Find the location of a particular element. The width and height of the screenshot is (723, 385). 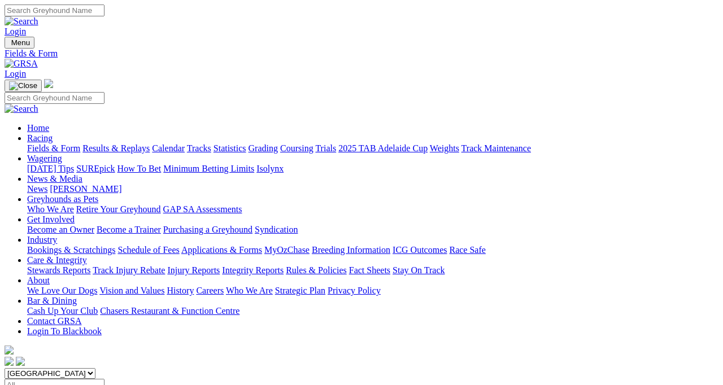

a: Stewards Reports is located at coordinates (59, 270).